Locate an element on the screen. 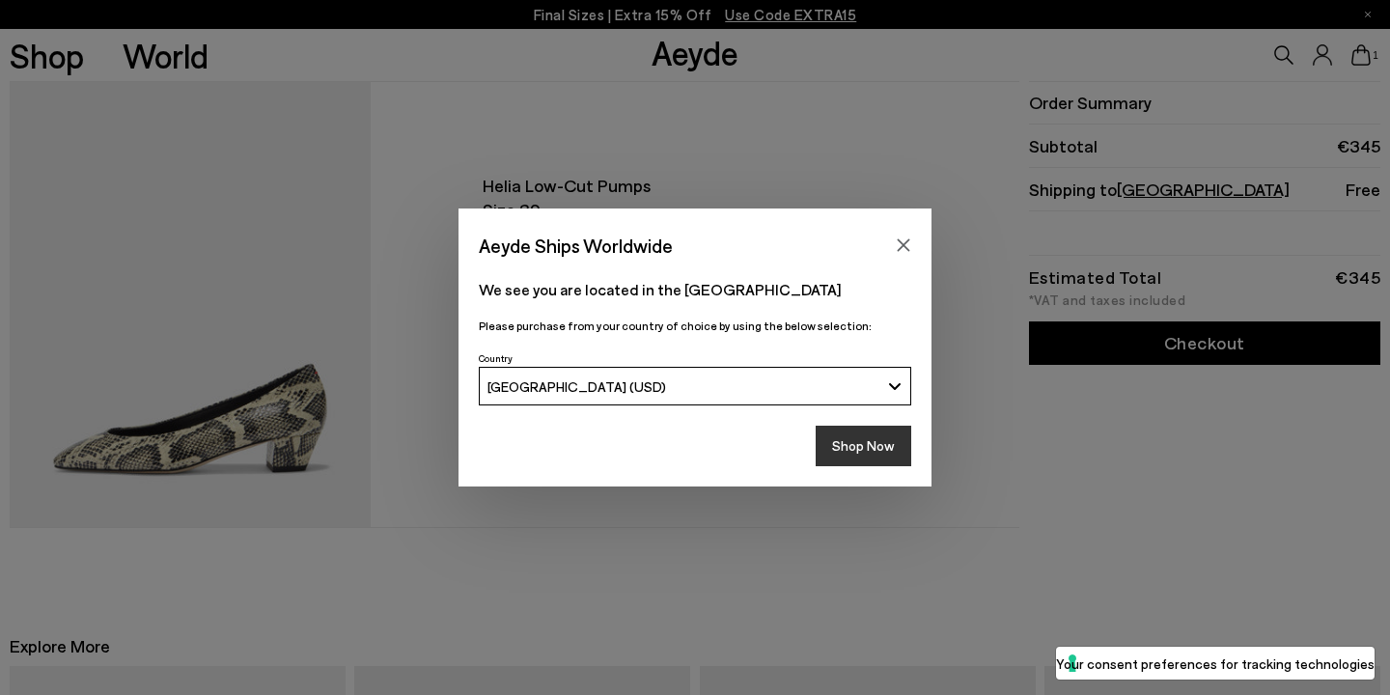 The image size is (1390, 695). label: Your consent preferences for tracking technologies is located at coordinates (1215, 663).